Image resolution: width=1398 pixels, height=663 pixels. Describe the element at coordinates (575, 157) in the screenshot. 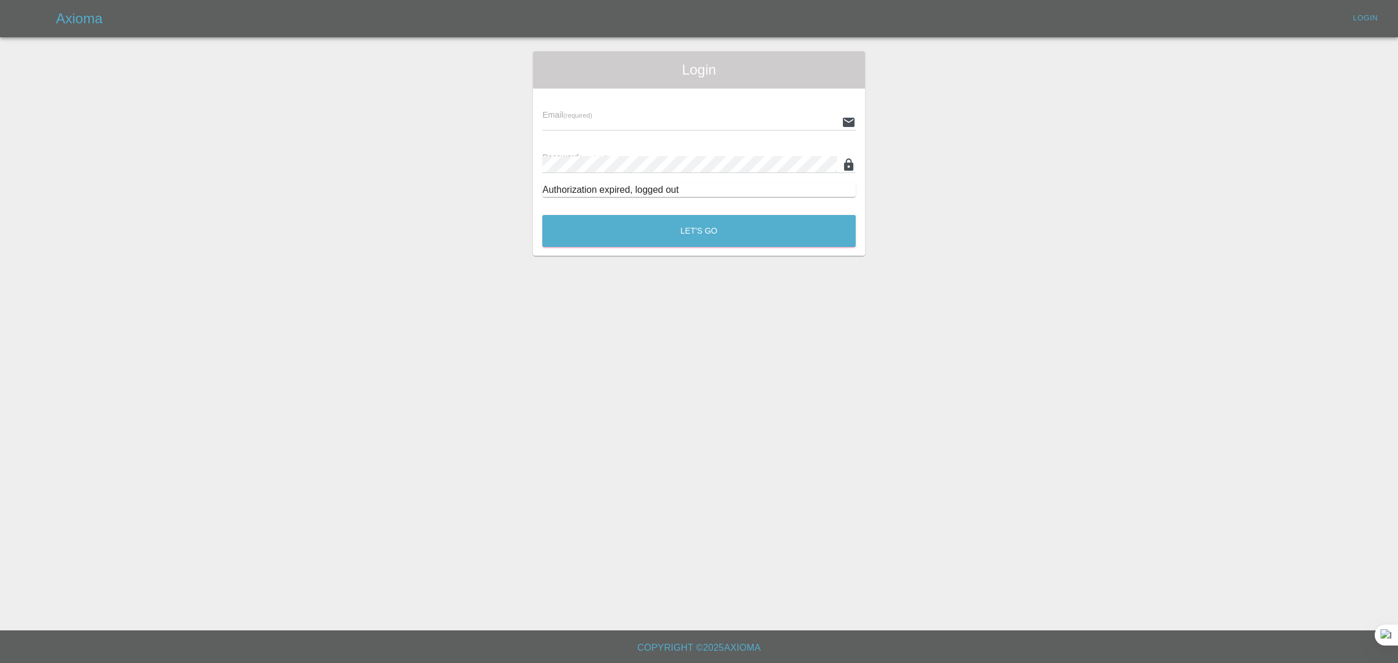

I see `span: Password` at that location.